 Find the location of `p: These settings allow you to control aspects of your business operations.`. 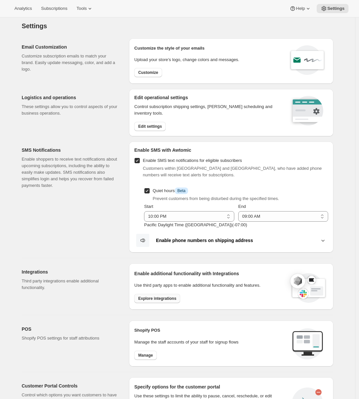

p: These settings allow you to control aspects of your business operations. is located at coordinates (70, 110).